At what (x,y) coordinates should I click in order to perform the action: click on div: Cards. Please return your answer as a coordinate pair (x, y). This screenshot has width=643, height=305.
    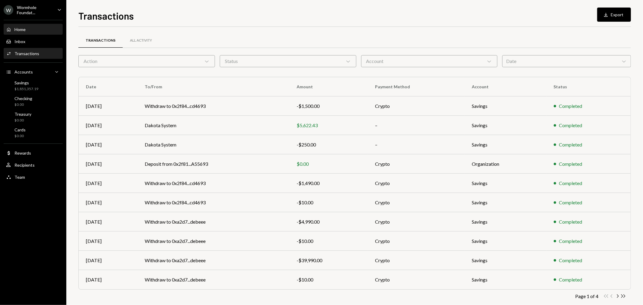
    Looking at the image, I should click on (20, 130).